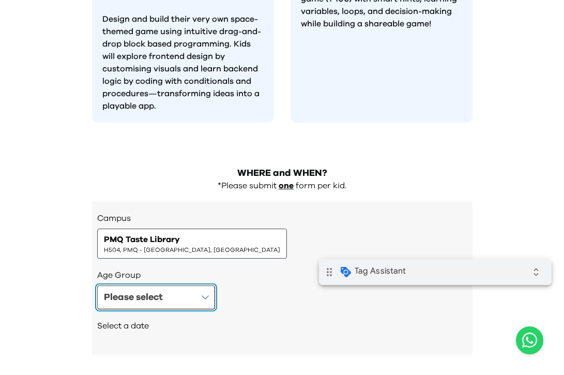 Image resolution: width=564 pixels, height=375 pixels. Describe the element at coordinates (286, 186) in the screenshot. I see `p: one` at that location.